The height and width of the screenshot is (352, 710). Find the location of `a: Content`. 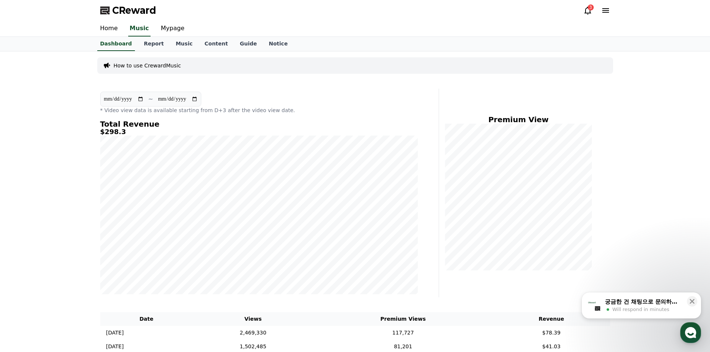

a: Content is located at coordinates (216, 44).